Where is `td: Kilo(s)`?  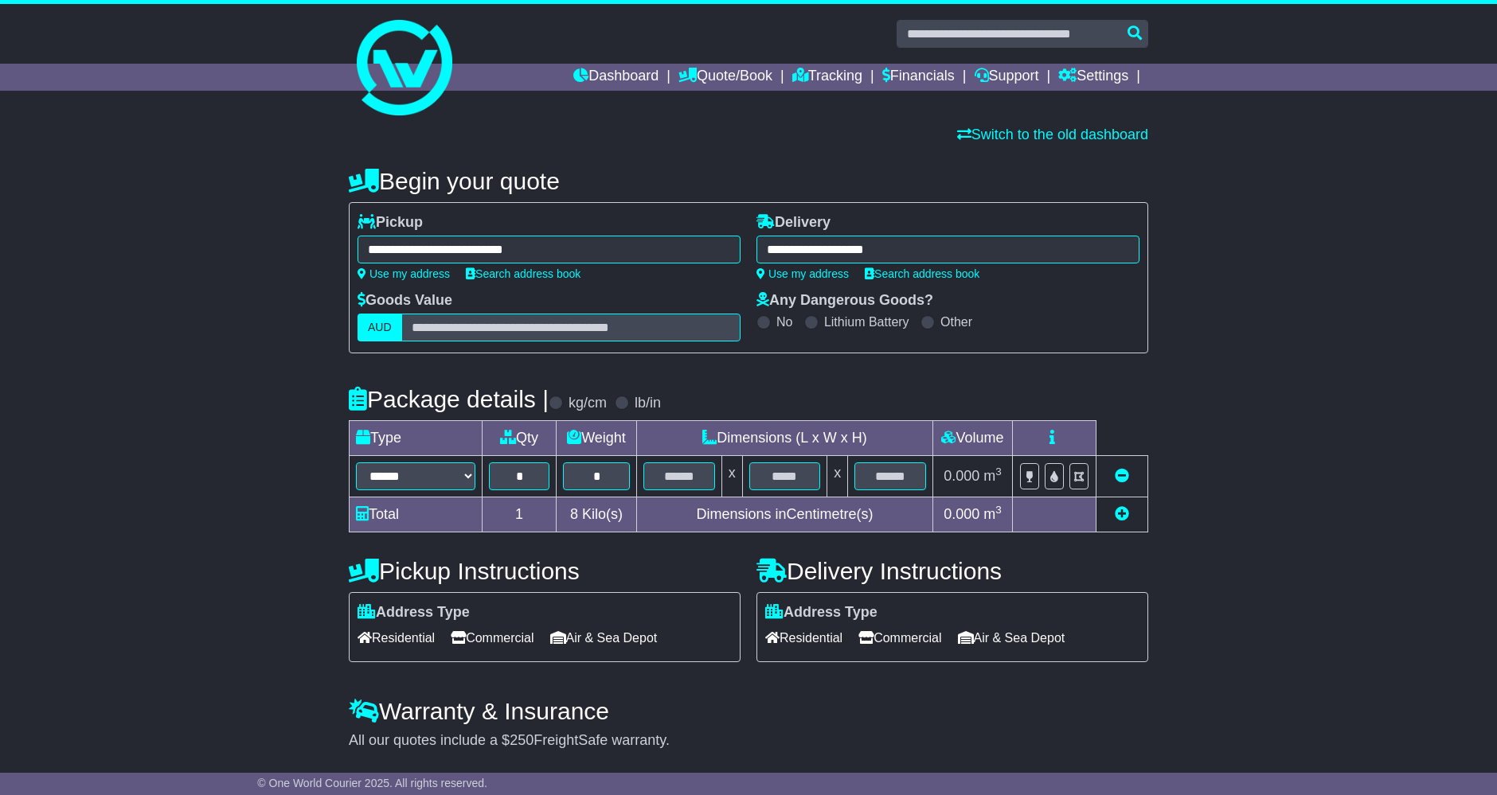
td: Kilo(s) is located at coordinates (596, 515).